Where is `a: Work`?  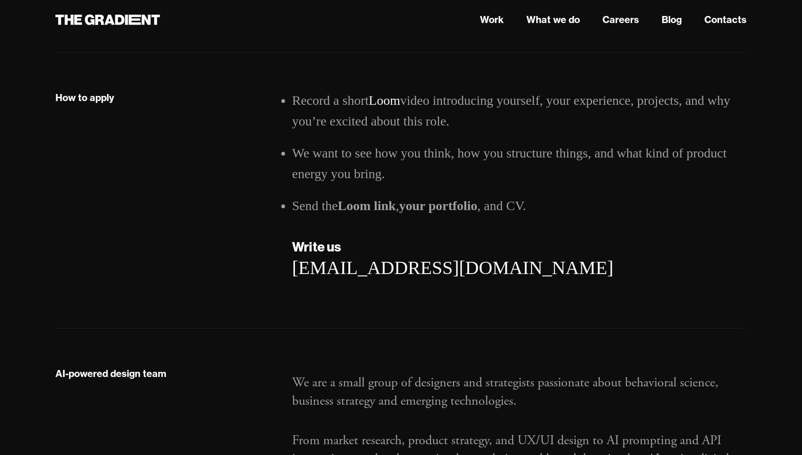 a: Work is located at coordinates (492, 20).